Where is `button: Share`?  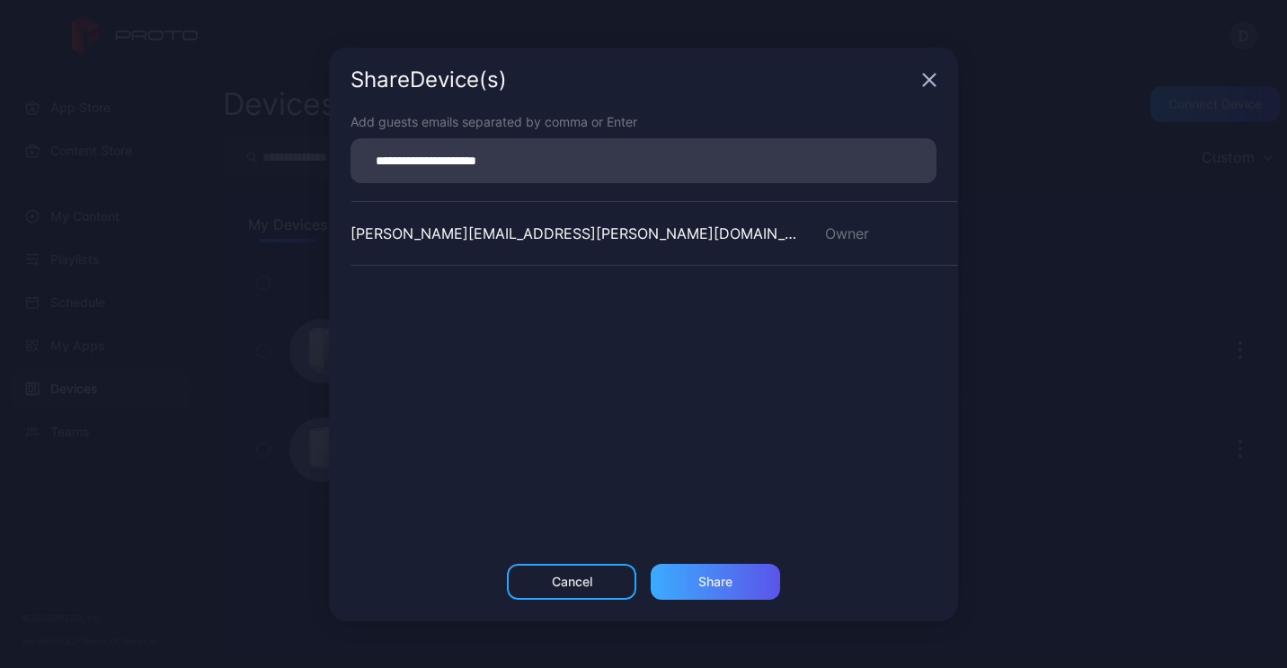
button: Share is located at coordinates (715, 582).